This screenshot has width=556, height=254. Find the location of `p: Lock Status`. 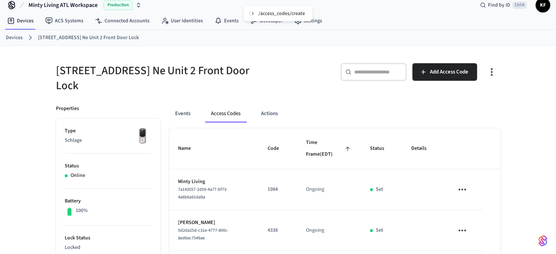

p: Lock Status is located at coordinates (108, 238).